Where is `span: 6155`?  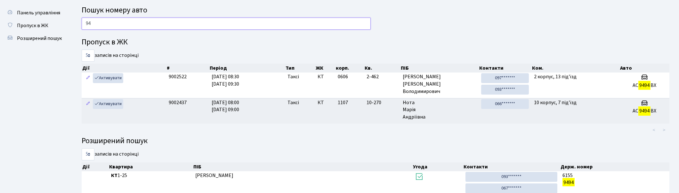 span: 6155 is located at coordinates (615, 180).